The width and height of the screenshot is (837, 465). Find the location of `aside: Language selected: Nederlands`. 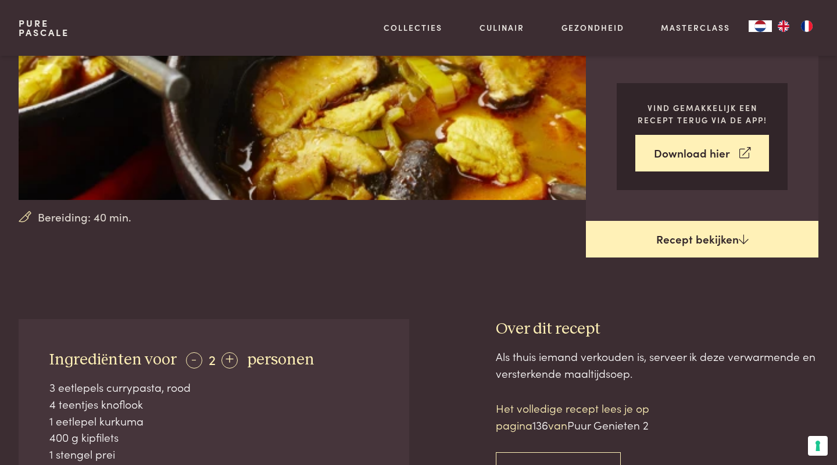

aside: Language selected: Nederlands is located at coordinates (783, 26).